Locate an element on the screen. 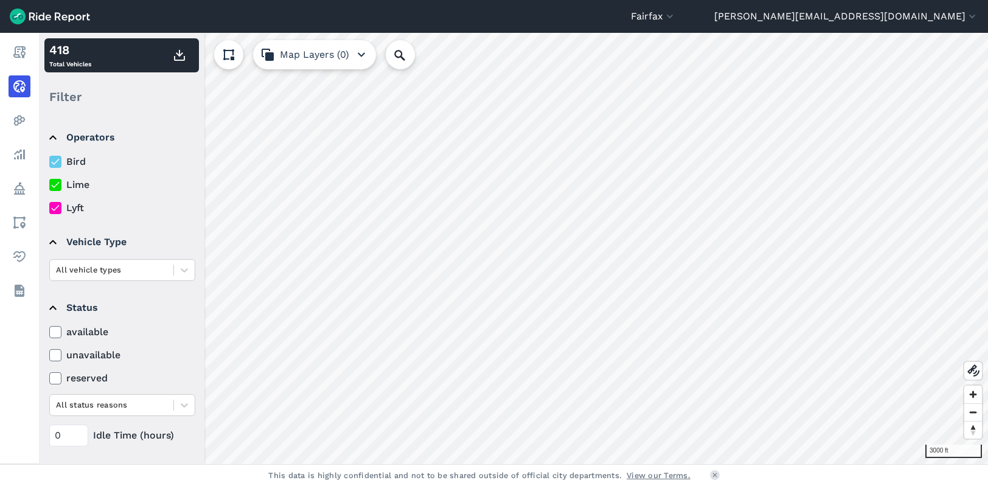 This screenshot has height=486, width=988. label: available is located at coordinates (122, 332).